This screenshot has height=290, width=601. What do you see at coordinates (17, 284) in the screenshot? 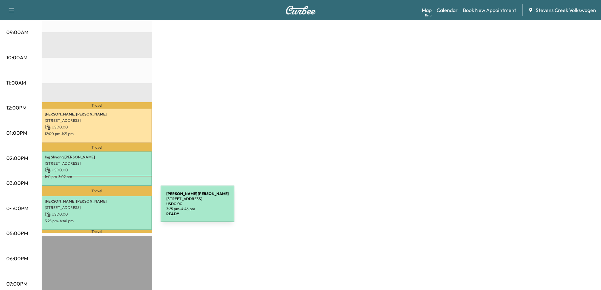
I see `p: 07:00PM` at bounding box center [17, 284].